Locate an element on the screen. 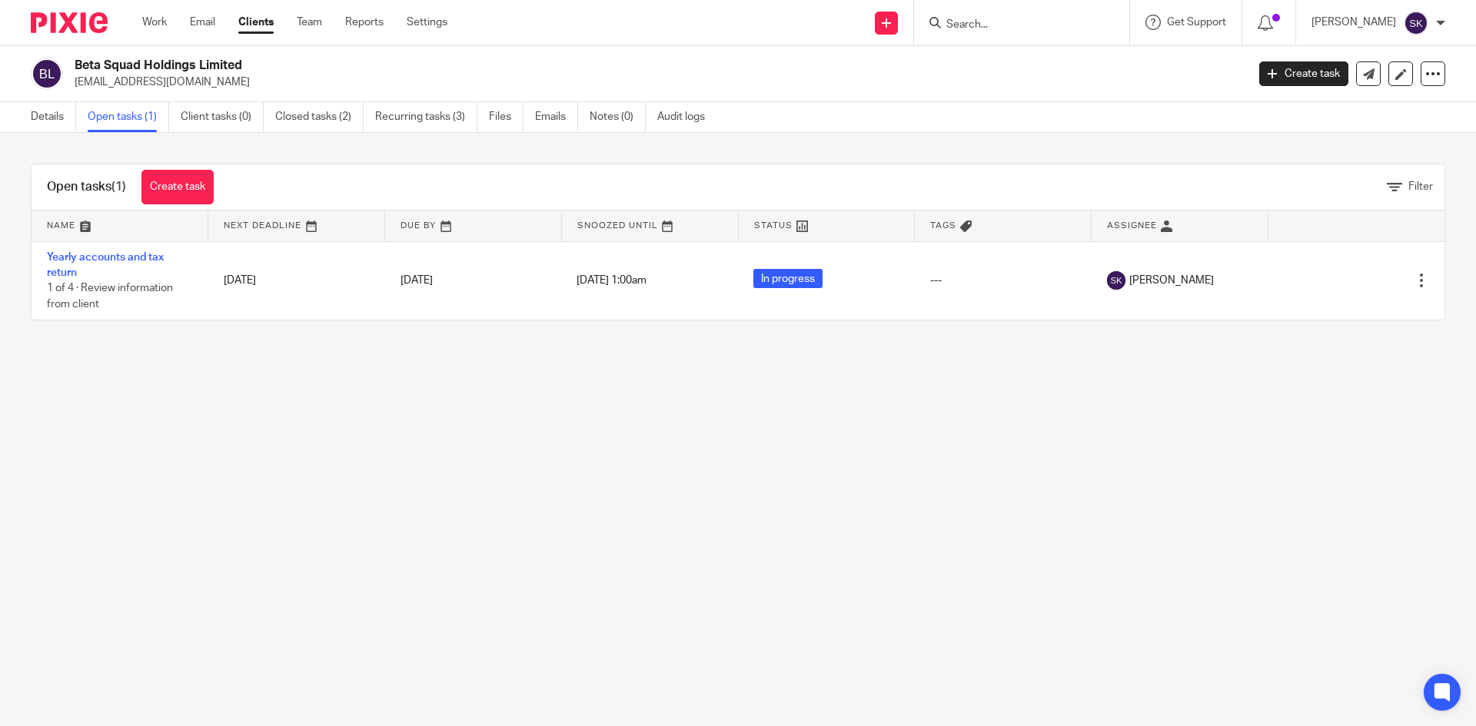 Image resolution: width=1476 pixels, height=726 pixels. a: Settings is located at coordinates (427, 22).